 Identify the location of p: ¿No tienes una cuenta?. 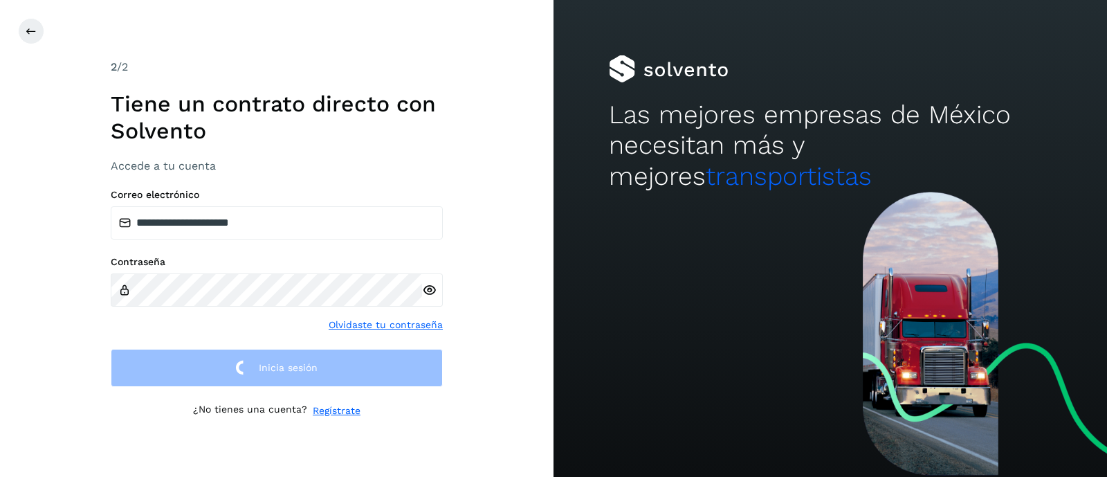
(250, 410).